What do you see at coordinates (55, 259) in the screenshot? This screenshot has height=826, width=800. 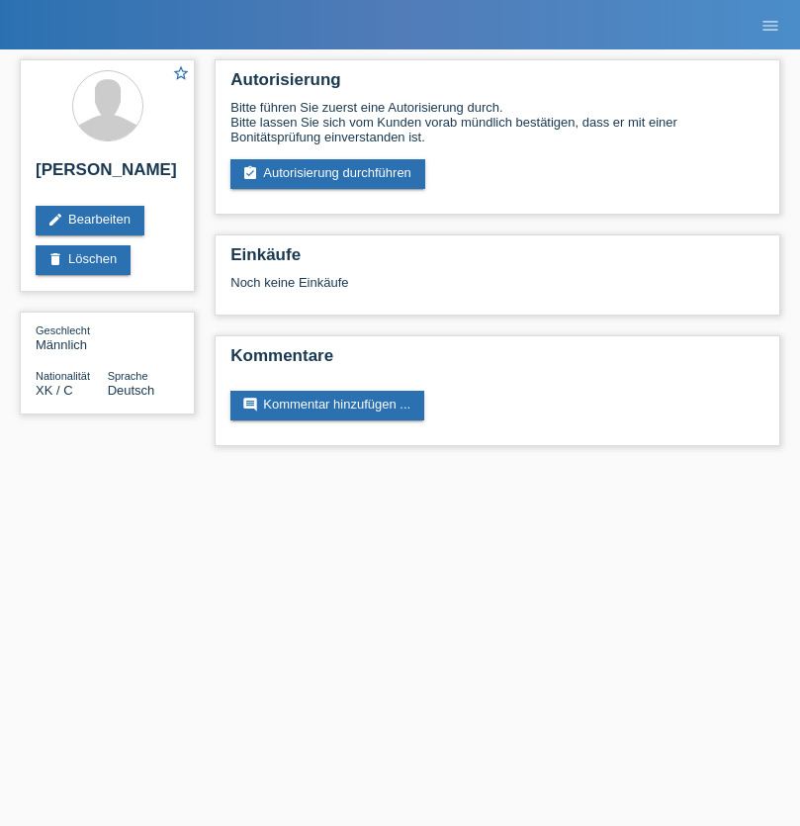 I see `i: delete` at bounding box center [55, 259].